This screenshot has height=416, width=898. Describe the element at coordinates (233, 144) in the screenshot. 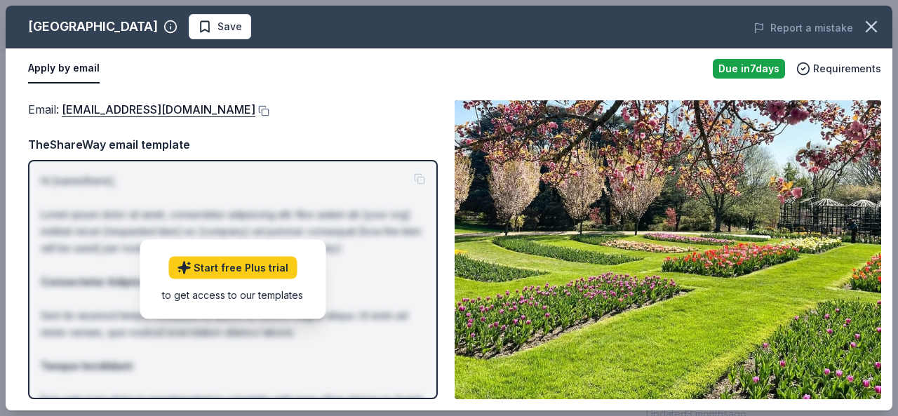

I see `div: TheShareWay email template` at that location.